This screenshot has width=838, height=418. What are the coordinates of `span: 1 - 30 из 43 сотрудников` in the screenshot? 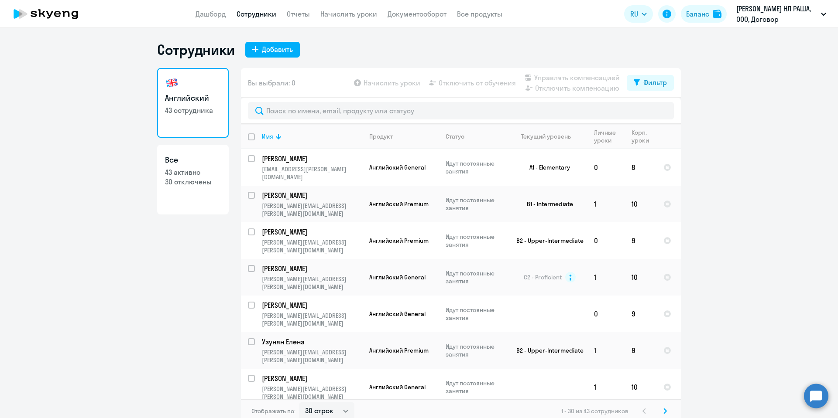 It's located at (595, 411).